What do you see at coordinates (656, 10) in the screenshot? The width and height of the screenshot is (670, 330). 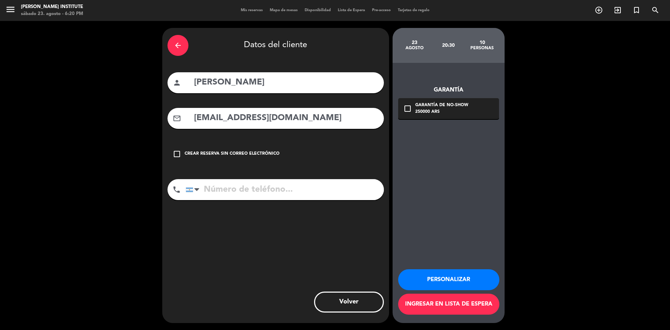 I see `i: search` at bounding box center [656, 10].